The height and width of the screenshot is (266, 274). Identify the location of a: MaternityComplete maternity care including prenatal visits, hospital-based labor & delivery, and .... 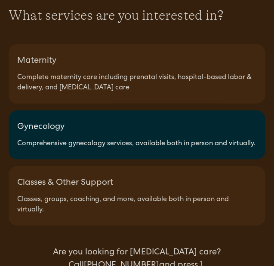
(137, 74).